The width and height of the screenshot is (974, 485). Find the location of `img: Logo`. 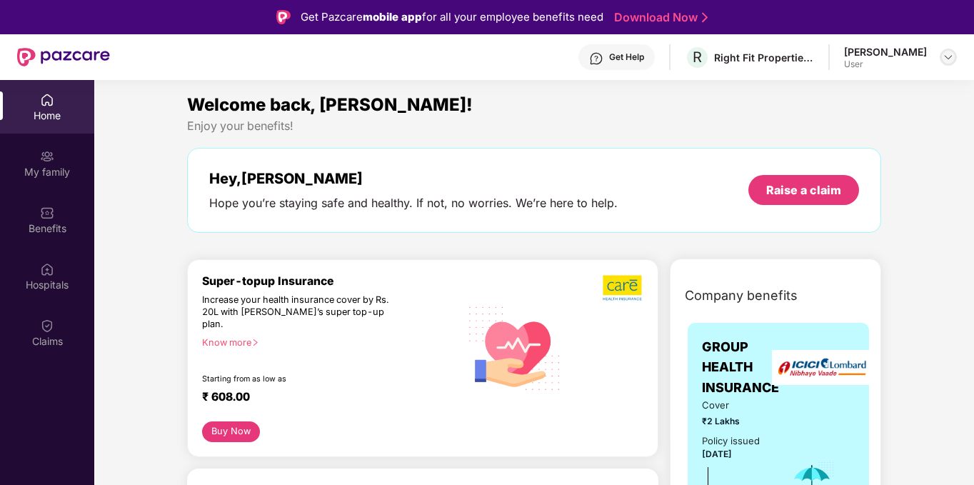

img: Logo is located at coordinates (284, 17).